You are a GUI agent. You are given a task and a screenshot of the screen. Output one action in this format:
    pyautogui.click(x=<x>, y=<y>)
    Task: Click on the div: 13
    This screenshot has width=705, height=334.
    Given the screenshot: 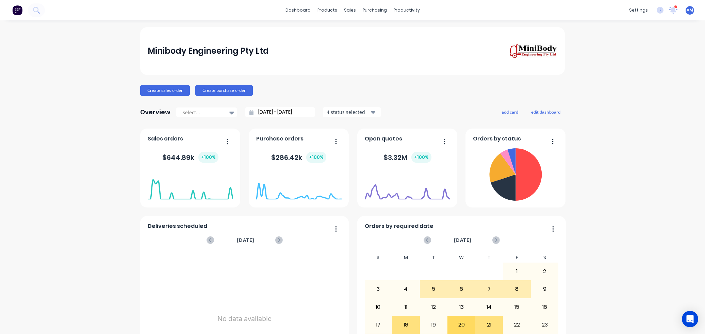 What is the action you would take?
    pyautogui.click(x=462, y=307)
    